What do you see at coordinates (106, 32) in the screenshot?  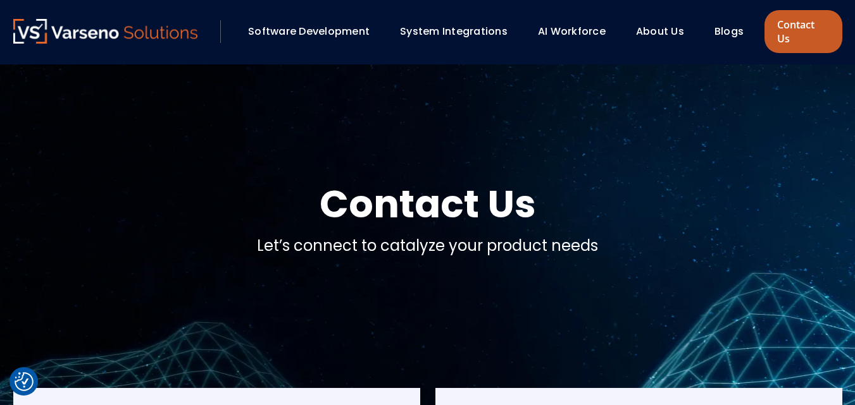 I see `a: Varseno Solutions – Product Engineering & IT Services` at bounding box center [106, 32].